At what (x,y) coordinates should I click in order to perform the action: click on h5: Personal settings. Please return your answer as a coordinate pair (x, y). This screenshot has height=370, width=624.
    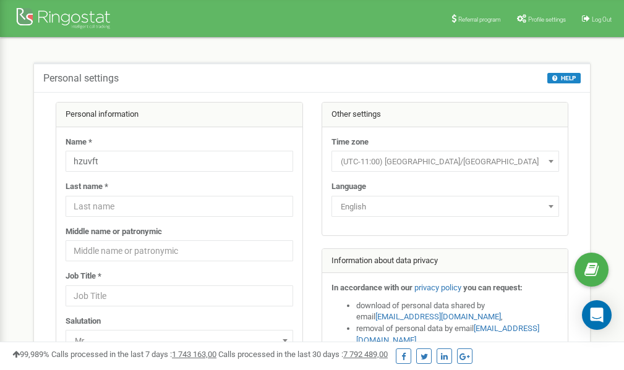
    Looking at the image, I should click on (81, 78).